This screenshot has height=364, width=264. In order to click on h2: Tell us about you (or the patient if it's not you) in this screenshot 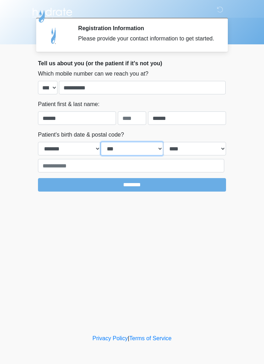, I will do `click(132, 63)`.